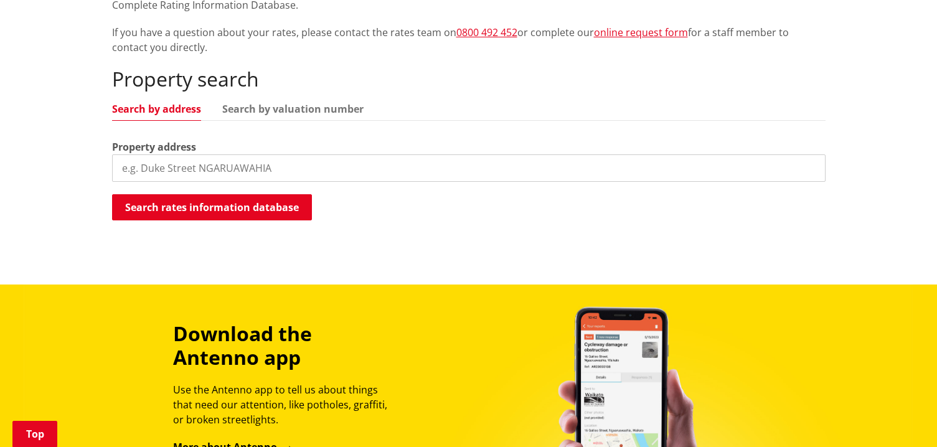 This screenshot has height=447, width=937. What do you see at coordinates (469, 79) in the screenshot?
I see `h2: Property search` at bounding box center [469, 79].